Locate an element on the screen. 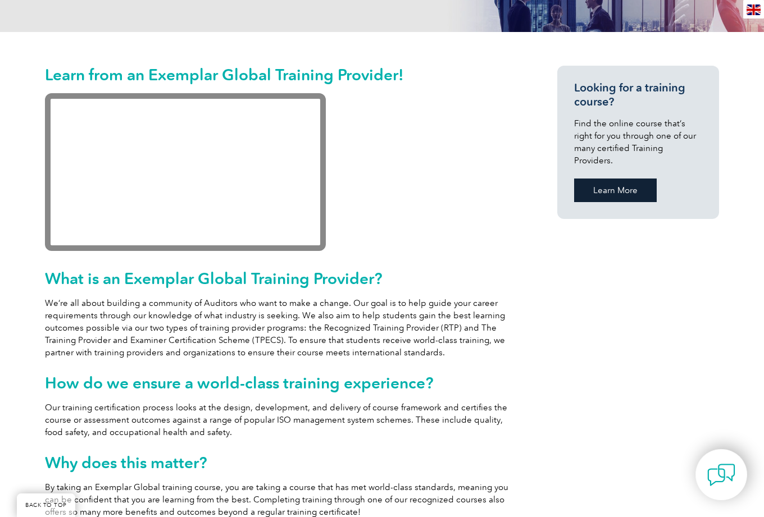  p: Find the online course that’s right for you through one of our many certified Training Providers. is located at coordinates (638, 142).